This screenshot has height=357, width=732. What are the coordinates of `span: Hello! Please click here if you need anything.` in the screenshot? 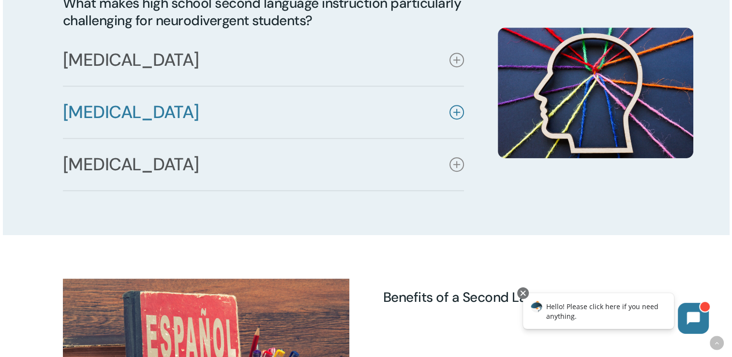 It's located at (90, 26).